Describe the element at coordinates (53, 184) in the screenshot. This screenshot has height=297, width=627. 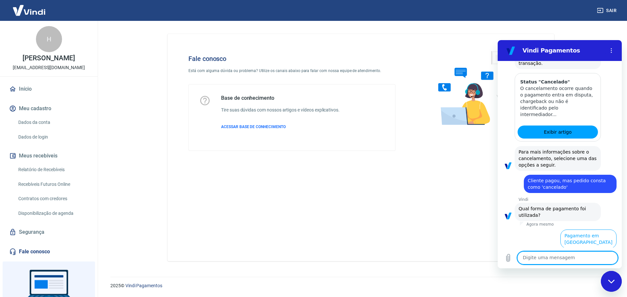
I see `a: Recebíveis Futuros Online` at that location.